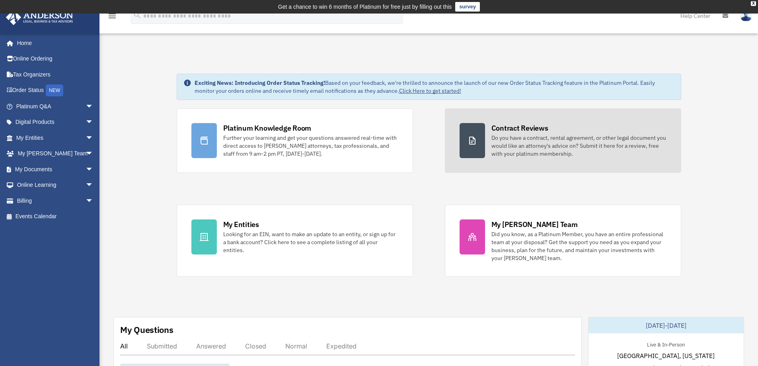 This screenshot has height=366, width=758. I want to click on div: Platinum Knowledge Room, so click(268, 128).